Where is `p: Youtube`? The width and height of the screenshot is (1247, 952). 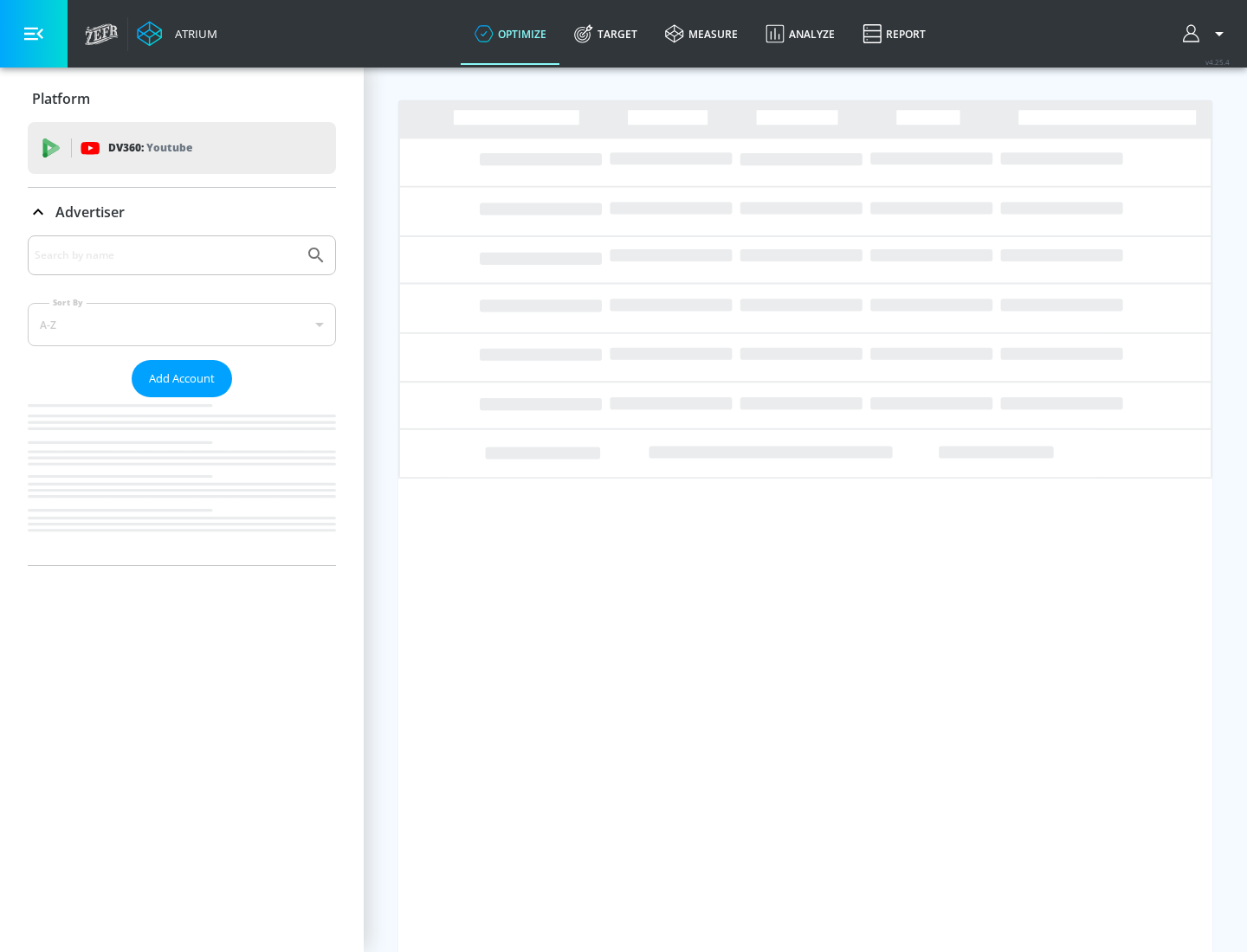
p: Youtube is located at coordinates (168, 147).